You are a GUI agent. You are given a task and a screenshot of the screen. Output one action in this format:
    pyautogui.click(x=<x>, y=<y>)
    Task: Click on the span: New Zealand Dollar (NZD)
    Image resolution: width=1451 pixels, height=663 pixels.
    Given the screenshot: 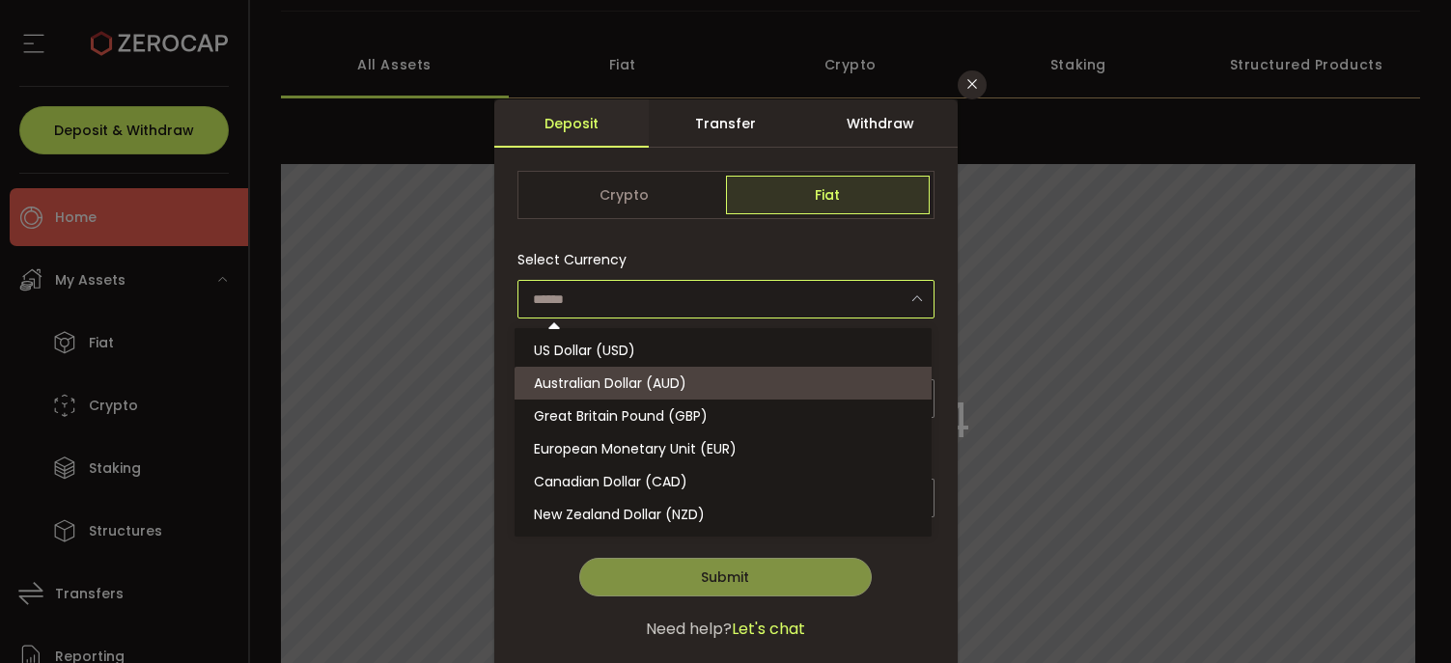 What is the action you would take?
    pyautogui.click(x=619, y=515)
    